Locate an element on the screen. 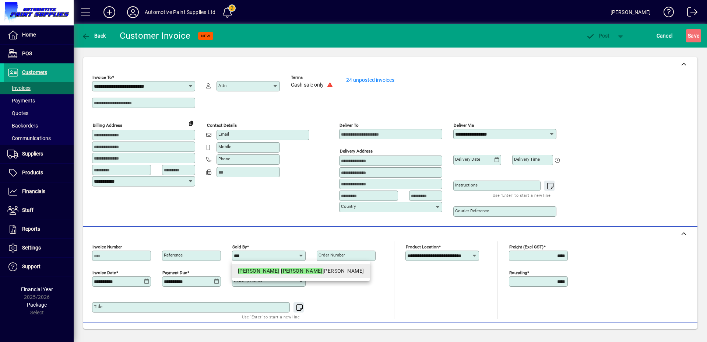  a: Communications is located at coordinates (39, 138).